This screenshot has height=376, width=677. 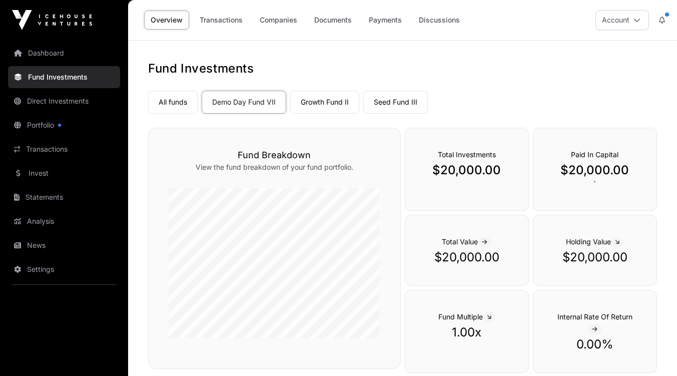 I want to click on h1: Fund Investments, so click(x=402, y=69).